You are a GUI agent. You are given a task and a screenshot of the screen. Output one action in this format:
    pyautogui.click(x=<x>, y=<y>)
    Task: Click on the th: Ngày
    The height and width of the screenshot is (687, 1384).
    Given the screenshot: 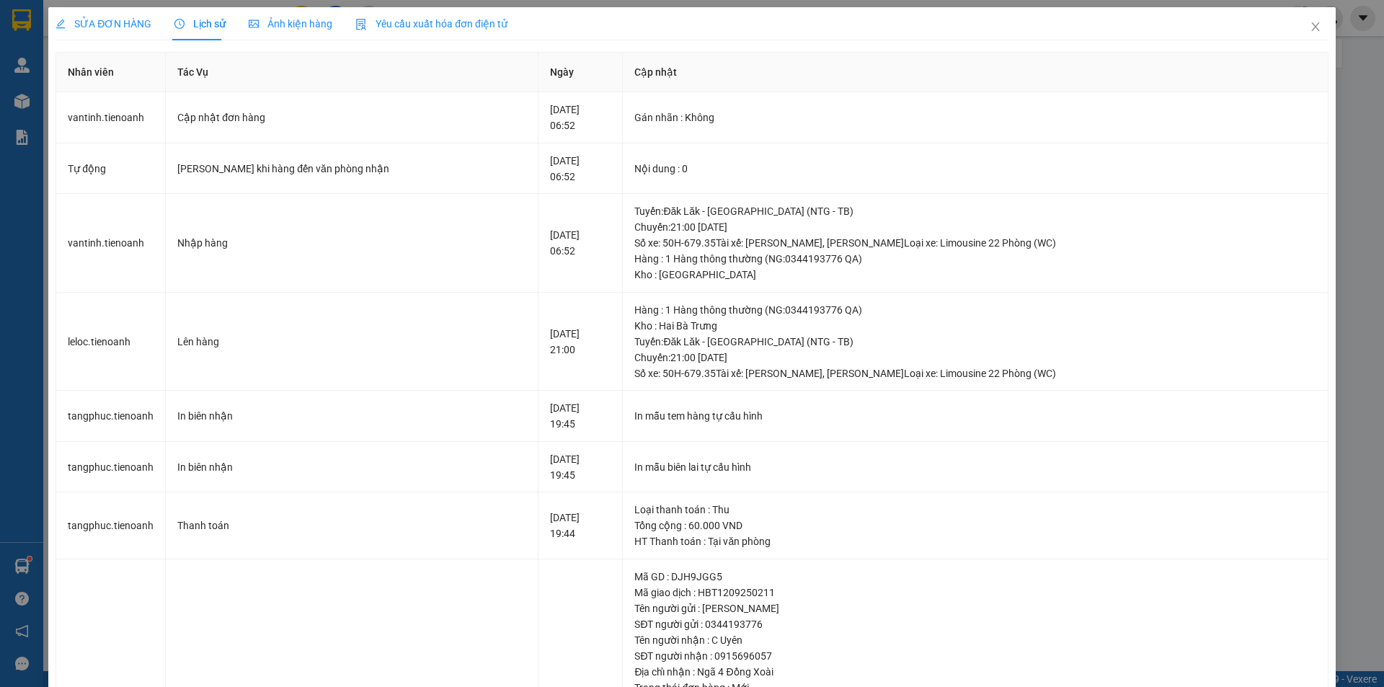 What is the action you would take?
    pyautogui.click(x=580, y=72)
    